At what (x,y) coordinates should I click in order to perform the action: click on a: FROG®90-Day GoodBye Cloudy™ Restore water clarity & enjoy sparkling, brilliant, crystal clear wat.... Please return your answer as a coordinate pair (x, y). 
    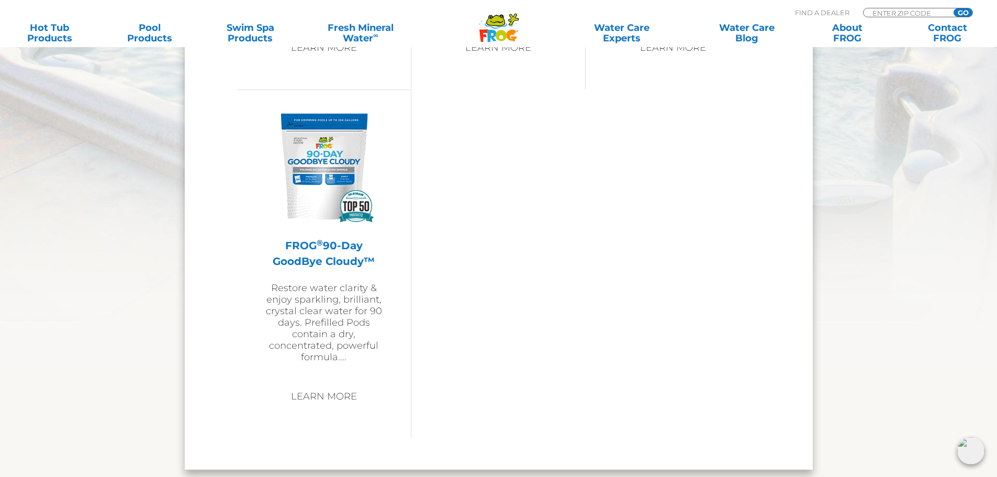
    Looking at the image, I should click on (324, 242).